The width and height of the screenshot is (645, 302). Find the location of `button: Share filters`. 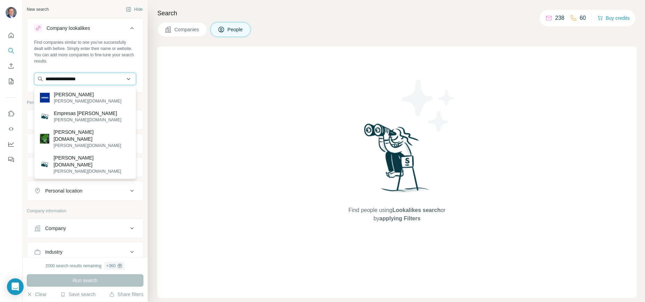

button: Share filters is located at coordinates (126, 294).